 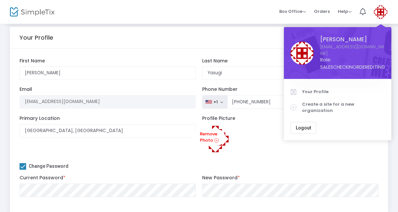 I want to click on label: Current Password, so click(x=107, y=178).